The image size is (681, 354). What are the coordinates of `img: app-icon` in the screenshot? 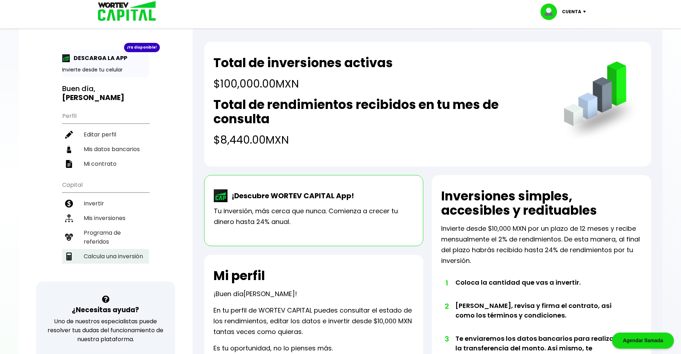 It's located at (66, 58).